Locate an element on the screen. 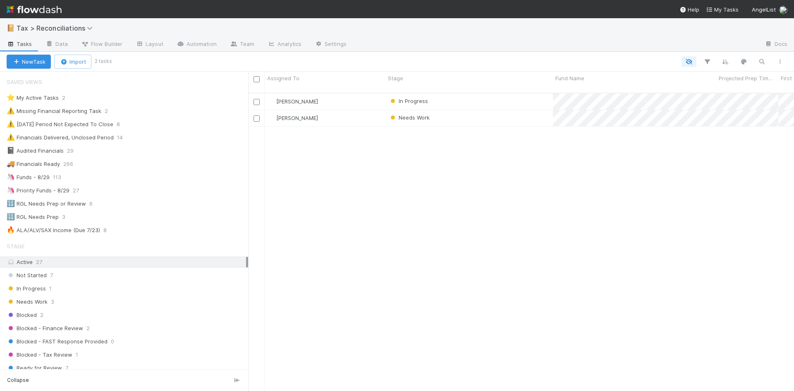  div: My Active Tasks is located at coordinates (33, 98).